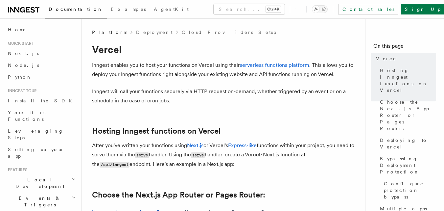 This screenshot has width=444, height=211. I want to click on span: Your first Functions, so click(27, 116).